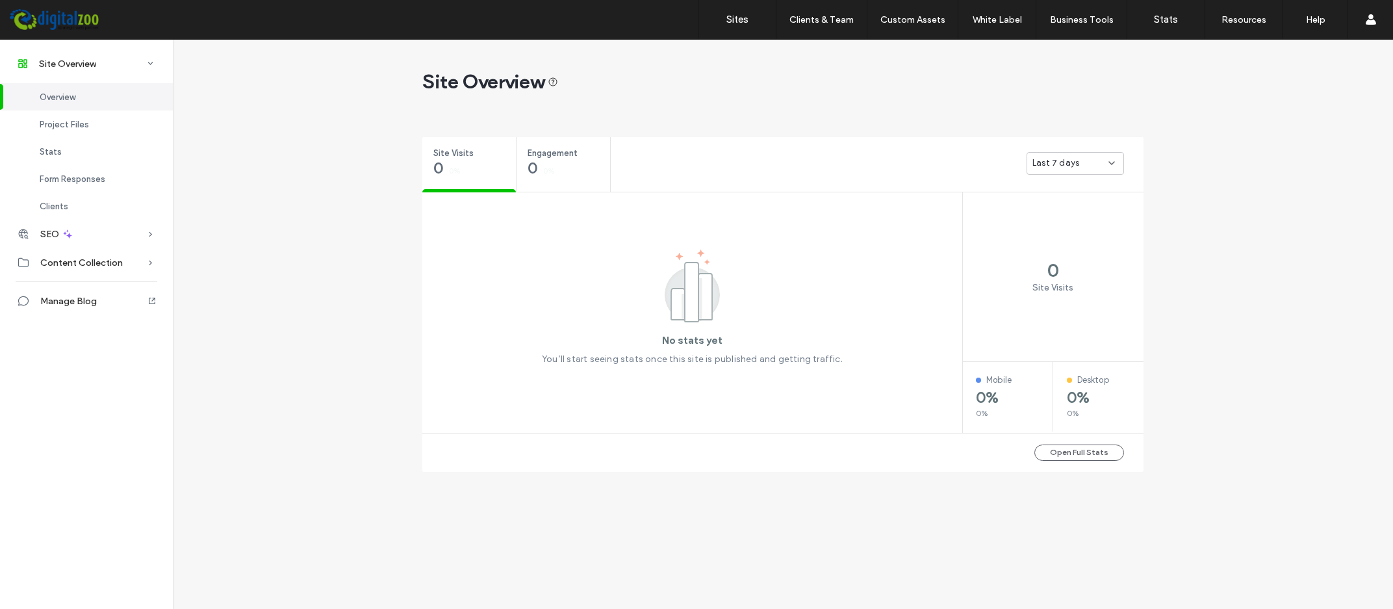 The width and height of the screenshot is (1393, 609). What do you see at coordinates (1053, 287) in the screenshot?
I see `tspan: Site Visits` at bounding box center [1053, 287].